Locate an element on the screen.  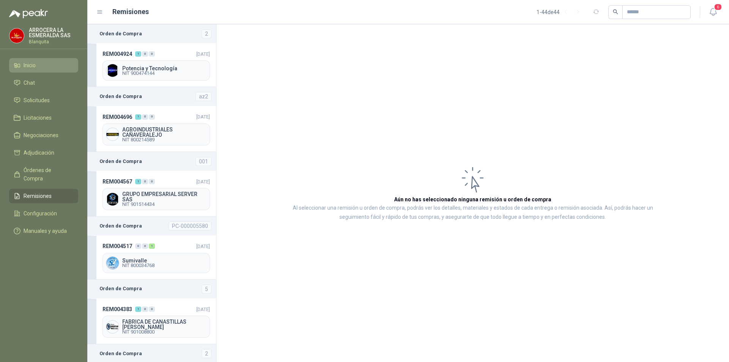
h3: Aún no has seleccionado ninguna remisión u orden de compra is located at coordinates (473, 199).